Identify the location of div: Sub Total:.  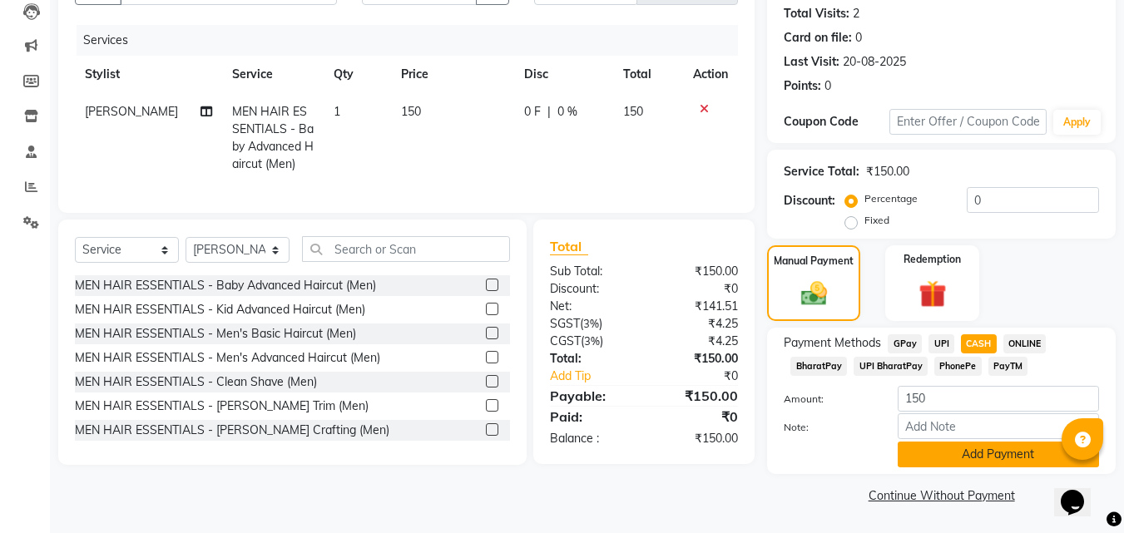
(591, 271).